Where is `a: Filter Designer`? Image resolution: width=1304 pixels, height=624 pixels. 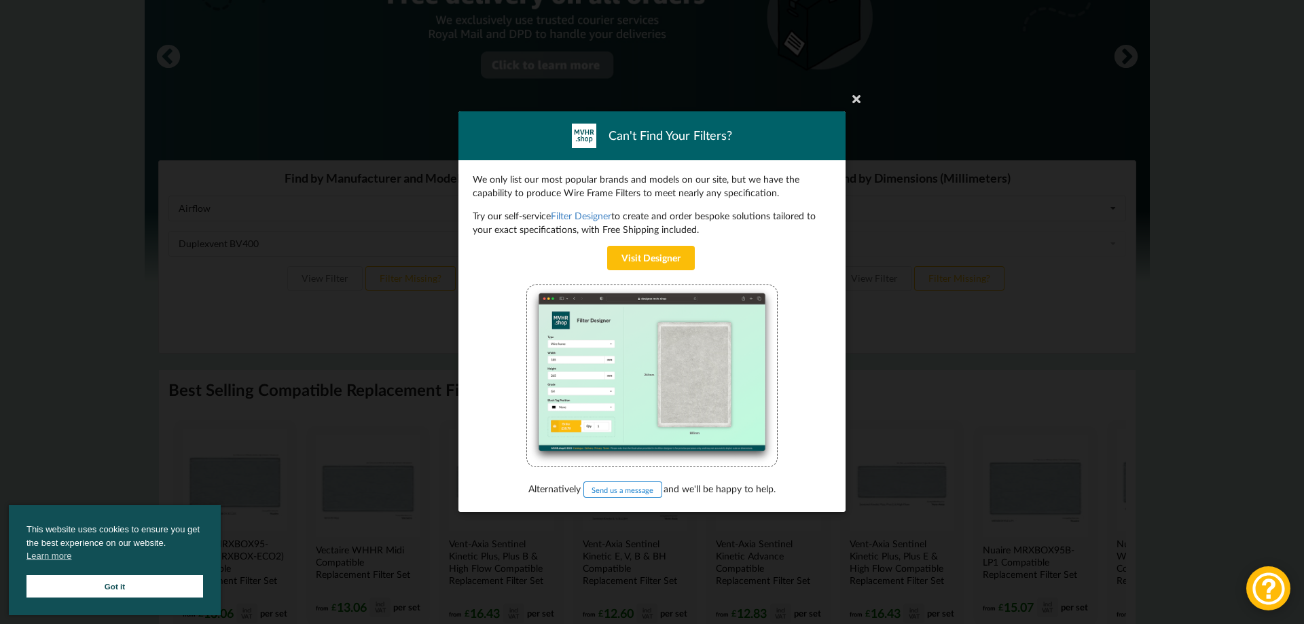 a: Filter Designer is located at coordinates (581, 215).